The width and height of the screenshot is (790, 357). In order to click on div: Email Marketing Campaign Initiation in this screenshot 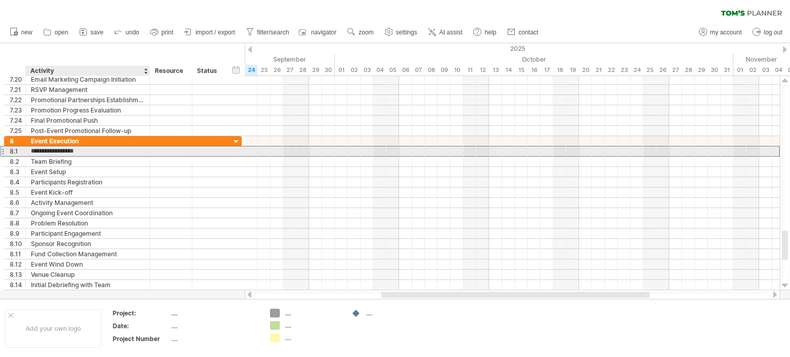, I will do `click(87, 79)`.